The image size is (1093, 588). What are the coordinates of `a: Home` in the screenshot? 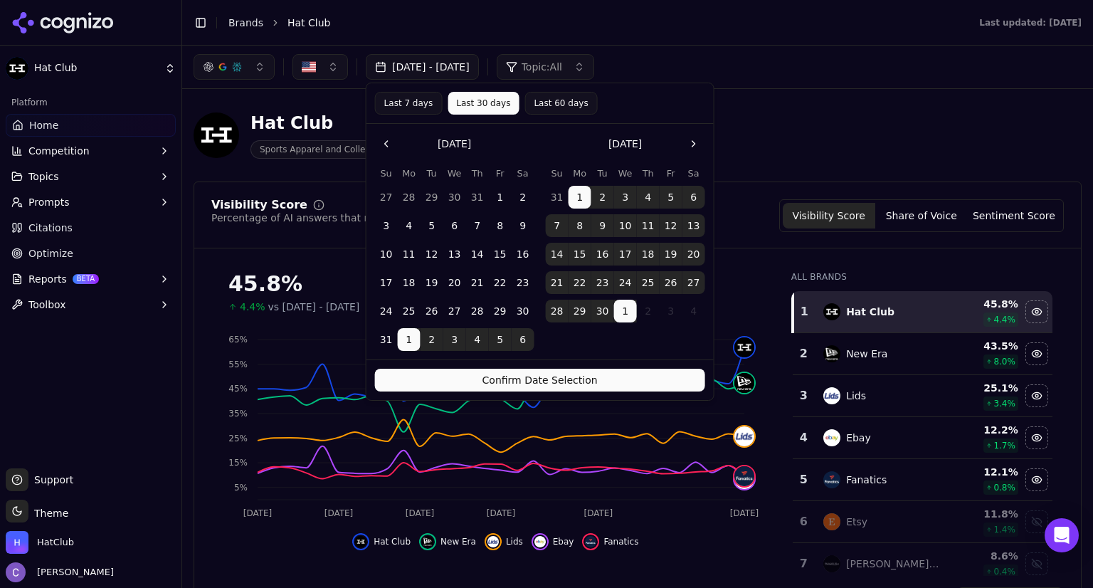 It's located at (90, 125).